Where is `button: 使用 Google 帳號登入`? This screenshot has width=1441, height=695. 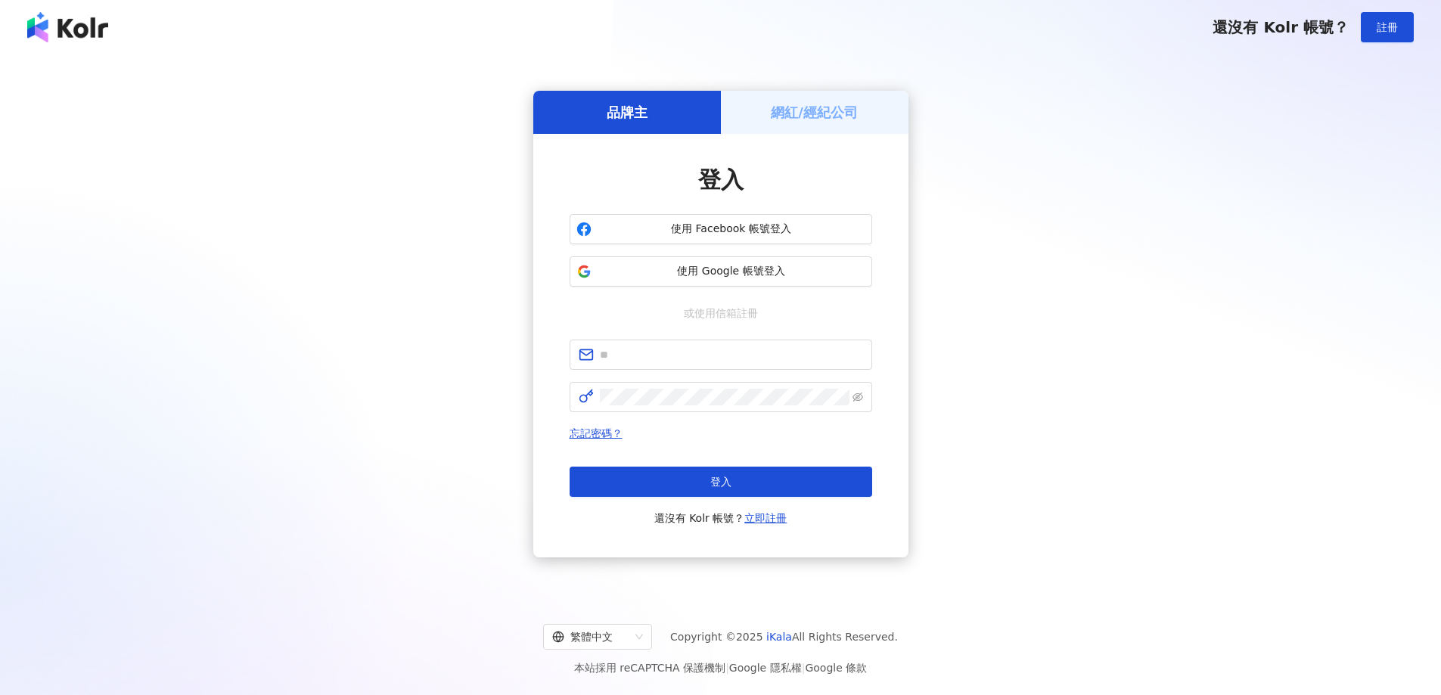 button: 使用 Google 帳號登入 is located at coordinates (721, 272).